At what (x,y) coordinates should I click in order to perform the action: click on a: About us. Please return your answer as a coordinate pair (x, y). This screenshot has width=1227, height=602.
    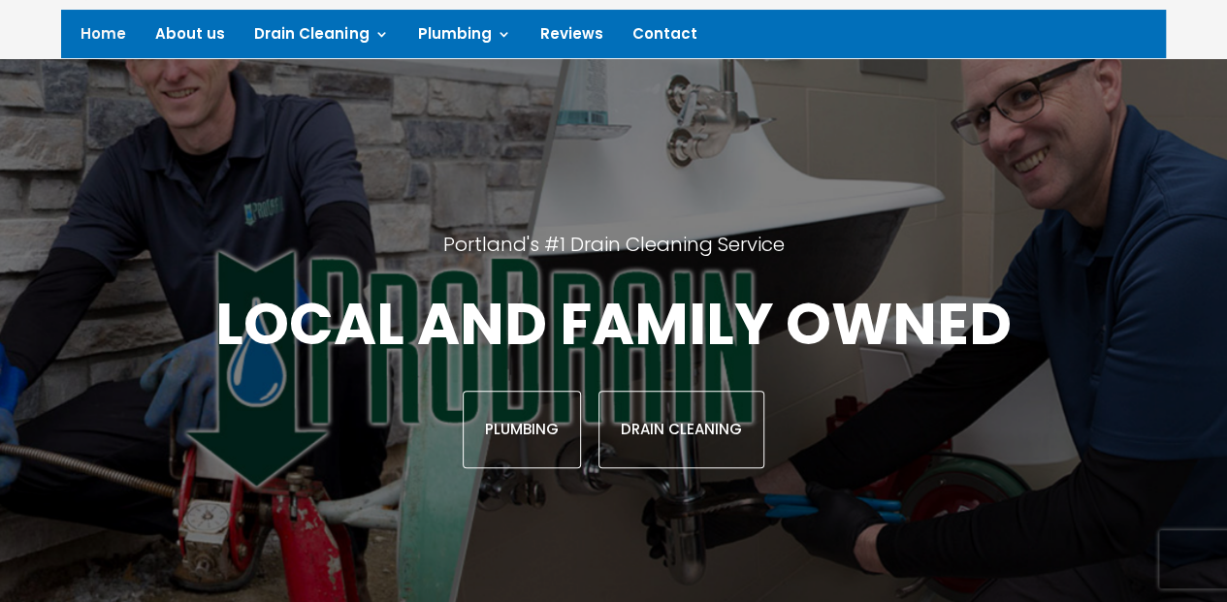
    Looking at the image, I should click on (190, 38).